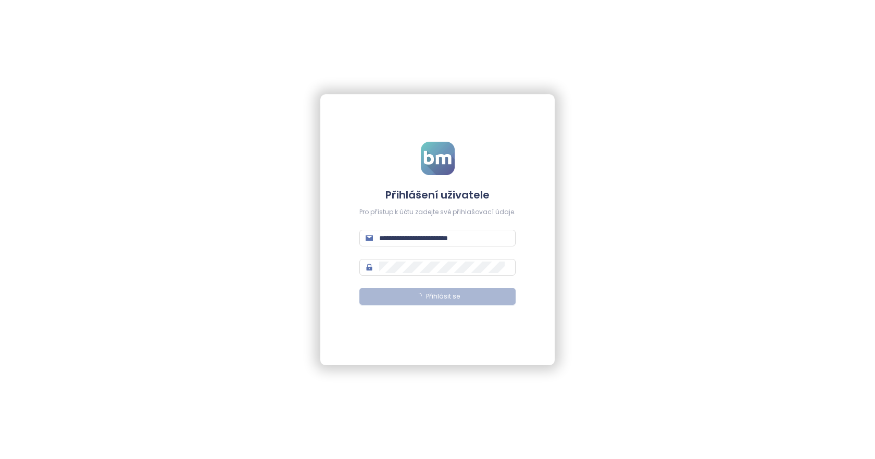 The image size is (875, 459). What do you see at coordinates (437, 296) in the screenshot?
I see `button: Přihlásit se` at bounding box center [437, 296].